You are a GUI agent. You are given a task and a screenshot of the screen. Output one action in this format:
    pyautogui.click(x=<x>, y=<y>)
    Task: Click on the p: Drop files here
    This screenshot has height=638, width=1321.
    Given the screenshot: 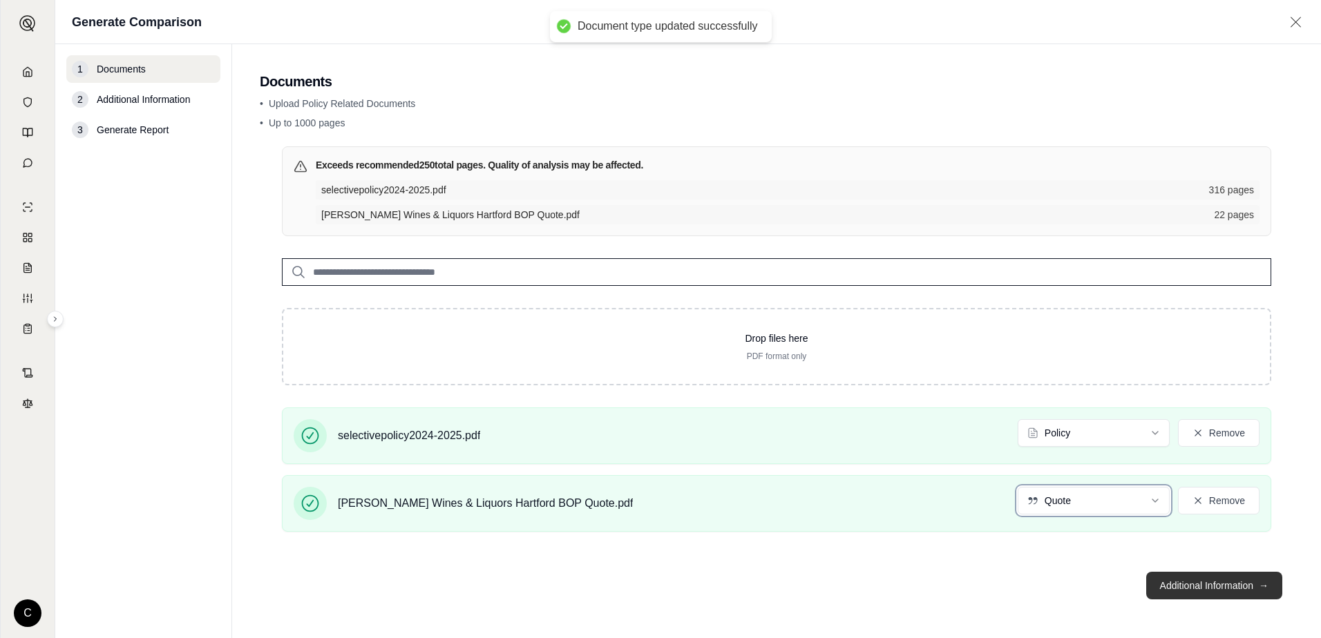 What is the action you would take?
    pyautogui.click(x=776, y=338)
    